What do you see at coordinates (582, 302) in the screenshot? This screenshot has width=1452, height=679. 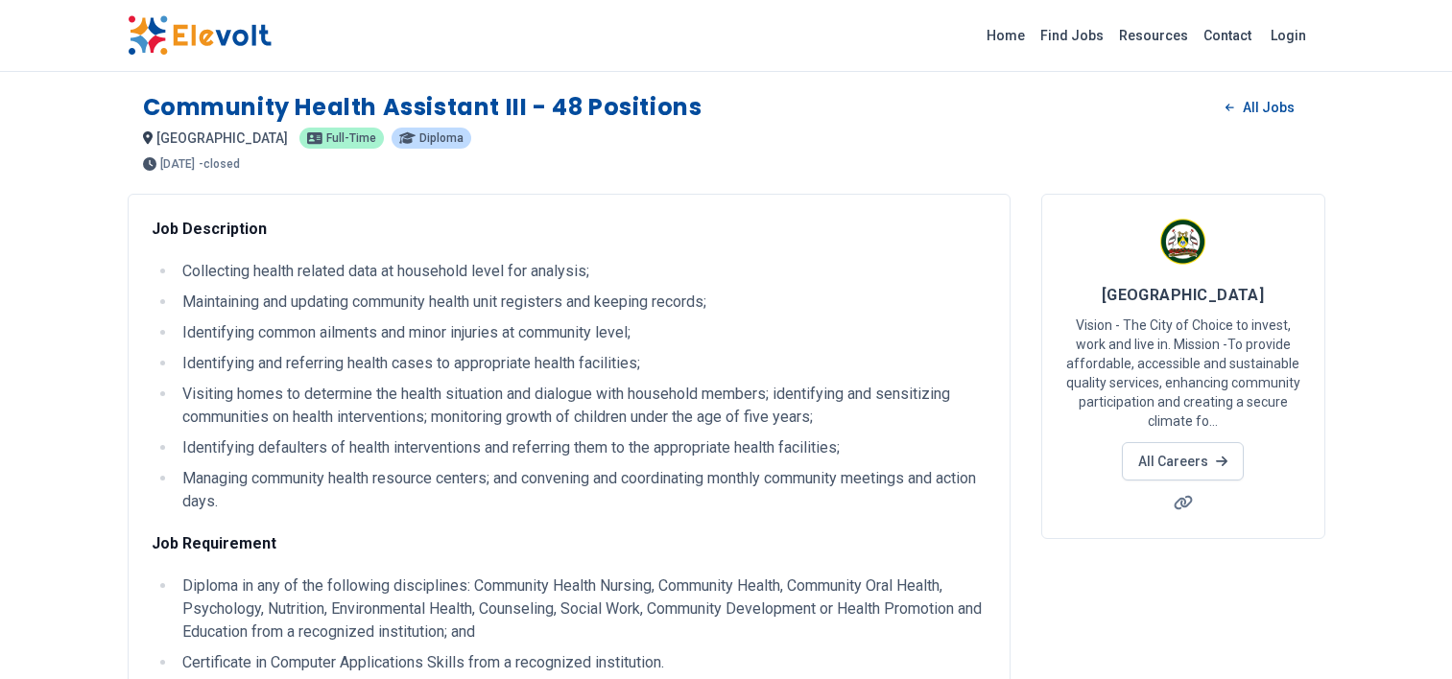 I see `li: Maintaining and updating community health unit registers and keeping records;` at bounding box center [582, 302].